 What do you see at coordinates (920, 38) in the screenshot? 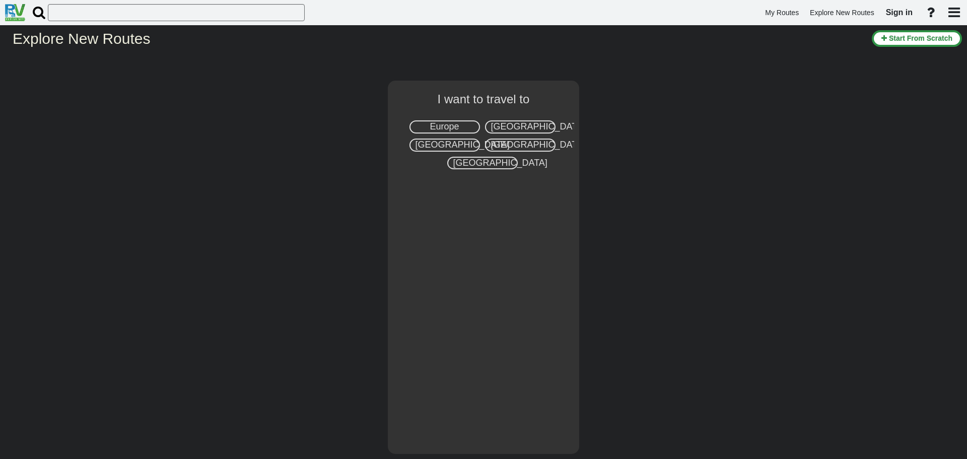
I see `span: Start From Scratch` at bounding box center [920, 38].